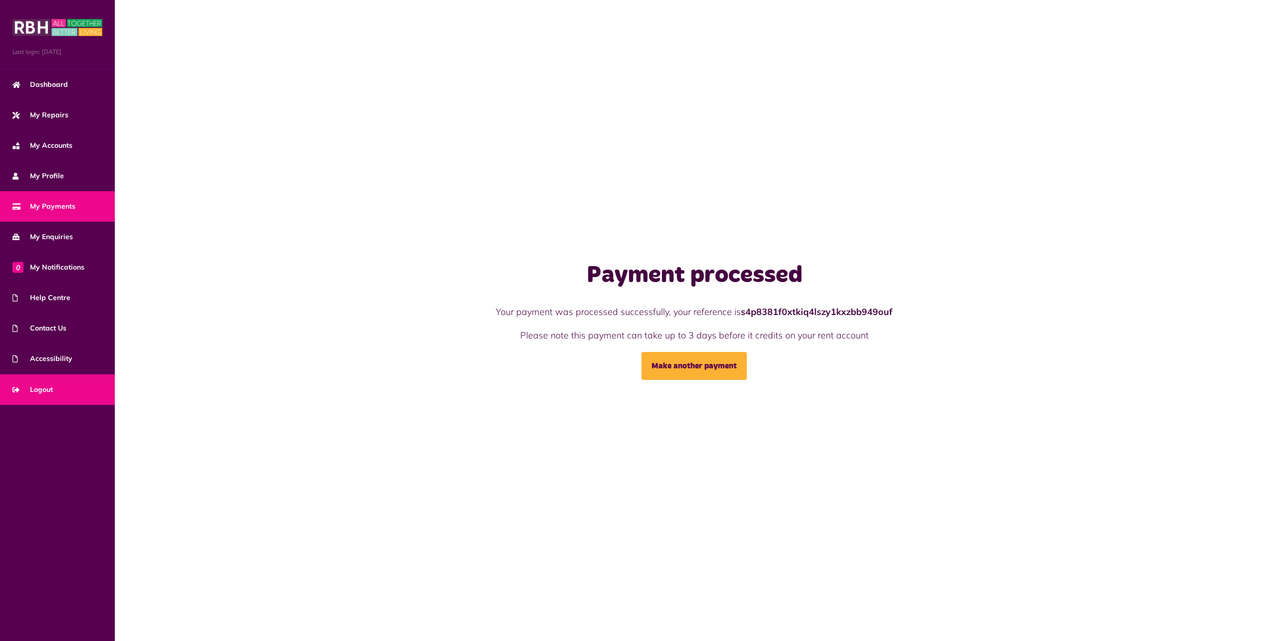 This screenshot has height=641, width=1274. I want to click on span: My Notifications, so click(48, 267).